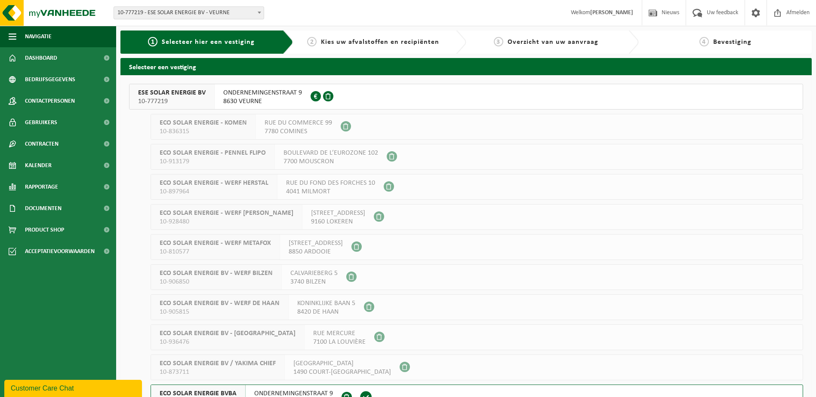 This screenshot has height=397, width=816. Describe the element at coordinates (218, 364) in the screenshot. I see `span: ECO SOLAR ENERGIE BV / YAKIMA CHIEF` at that location.